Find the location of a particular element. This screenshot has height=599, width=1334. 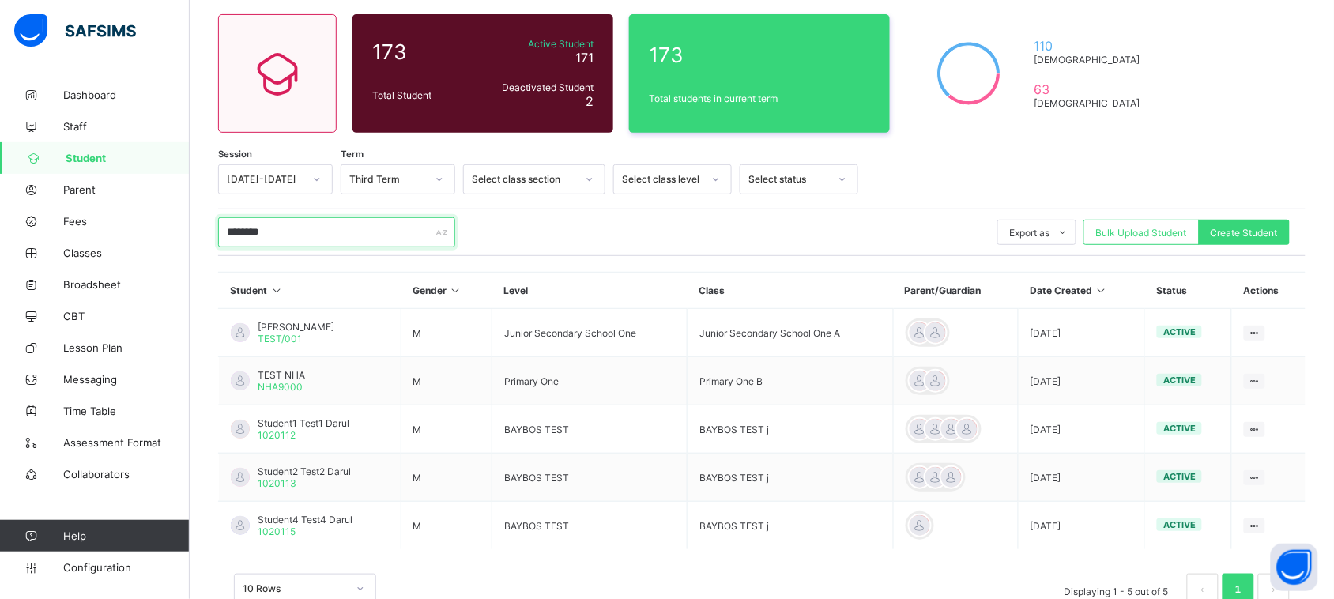

th: Parent/Guardian is located at coordinates (955, 291).